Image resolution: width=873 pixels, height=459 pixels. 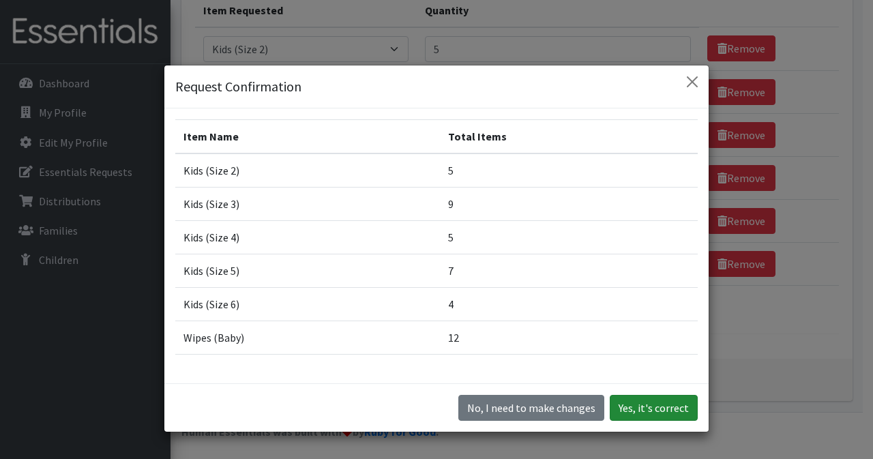 What do you see at coordinates (569, 203) in the screenshot?
I see `td: 9` at bounding box center [569, 203].